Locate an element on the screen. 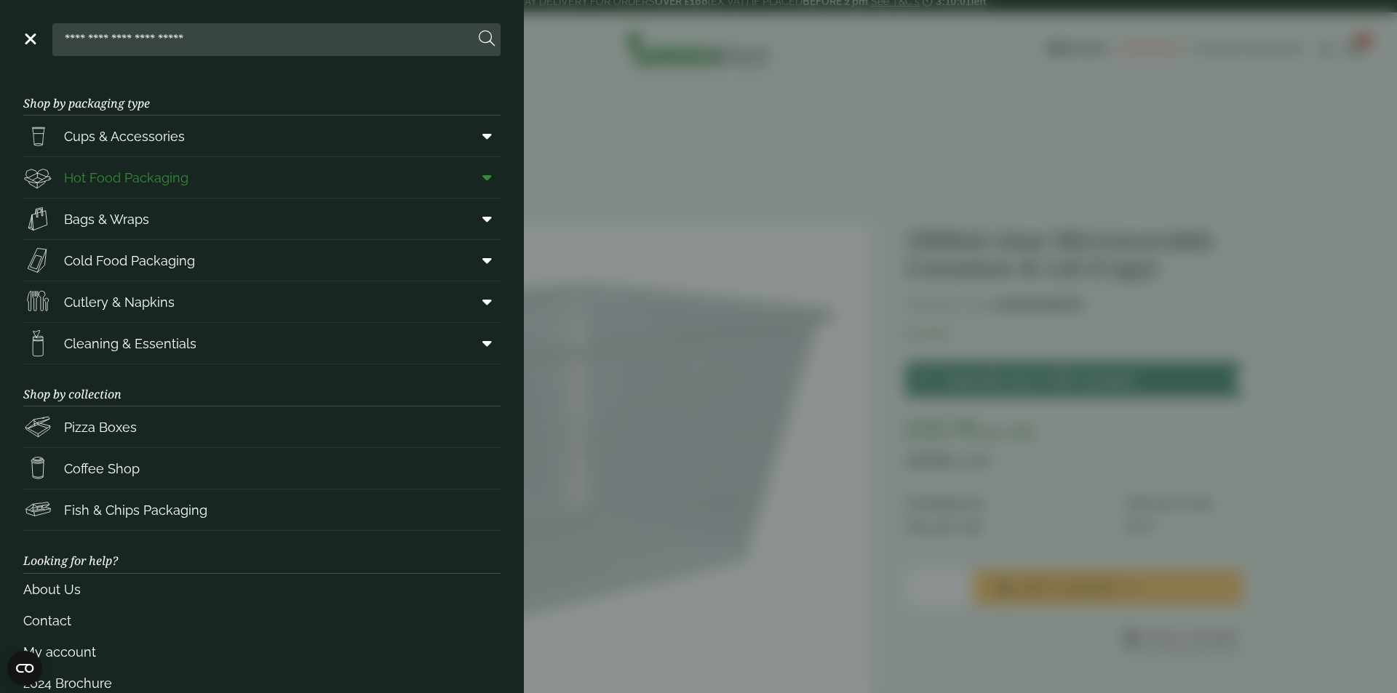 The height and width of the screenshot is (693, 1397). span: Hot Food Packaging is located at coordinates (126, 177).